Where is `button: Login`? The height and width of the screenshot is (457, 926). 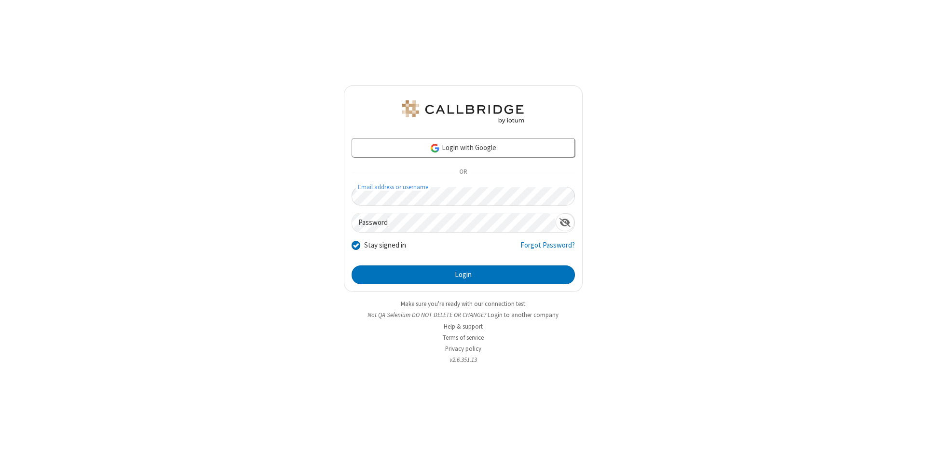
button: Login is located at coordinates (463, 275).